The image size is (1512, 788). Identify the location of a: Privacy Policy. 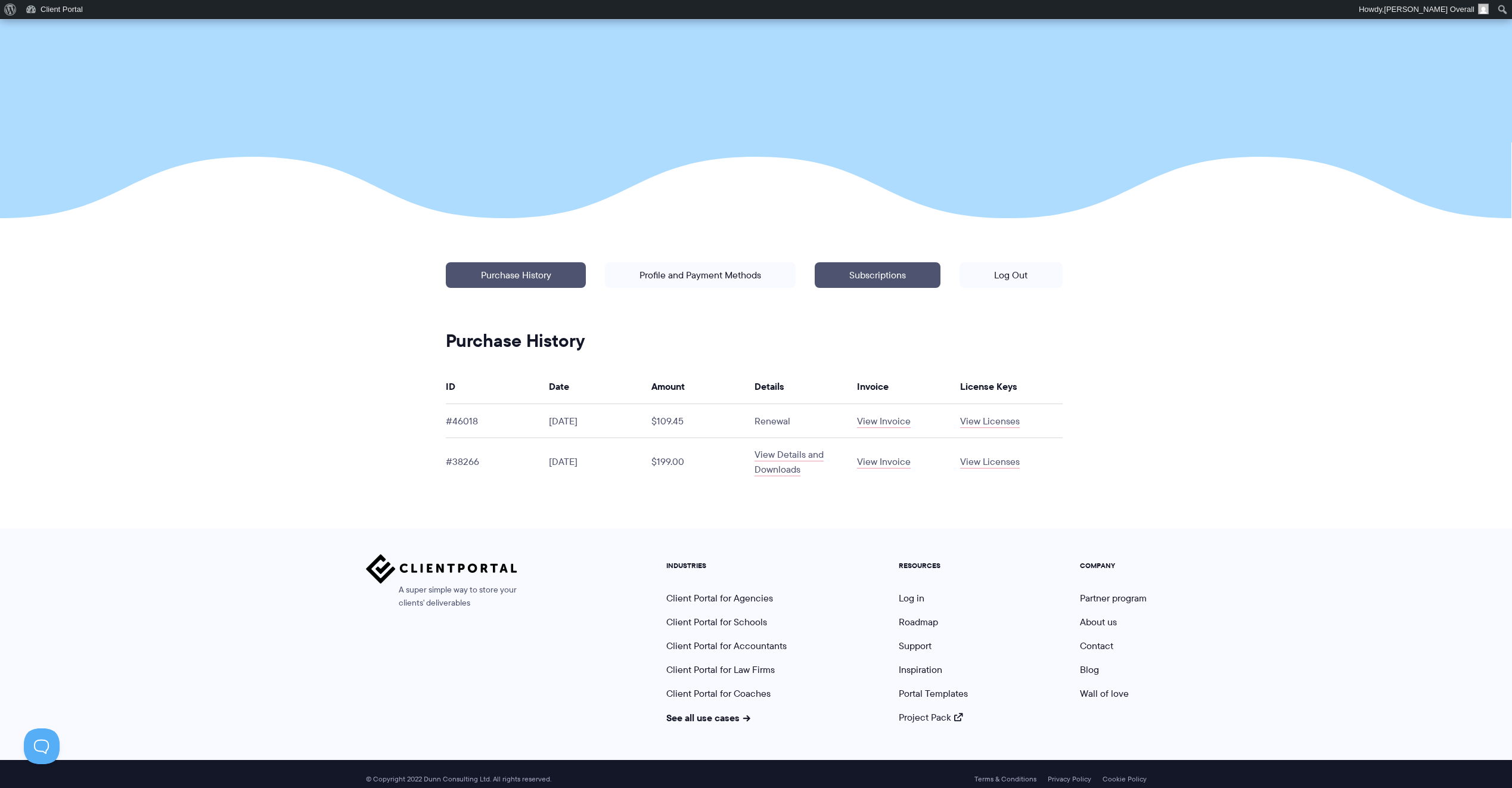
(1069, 779).